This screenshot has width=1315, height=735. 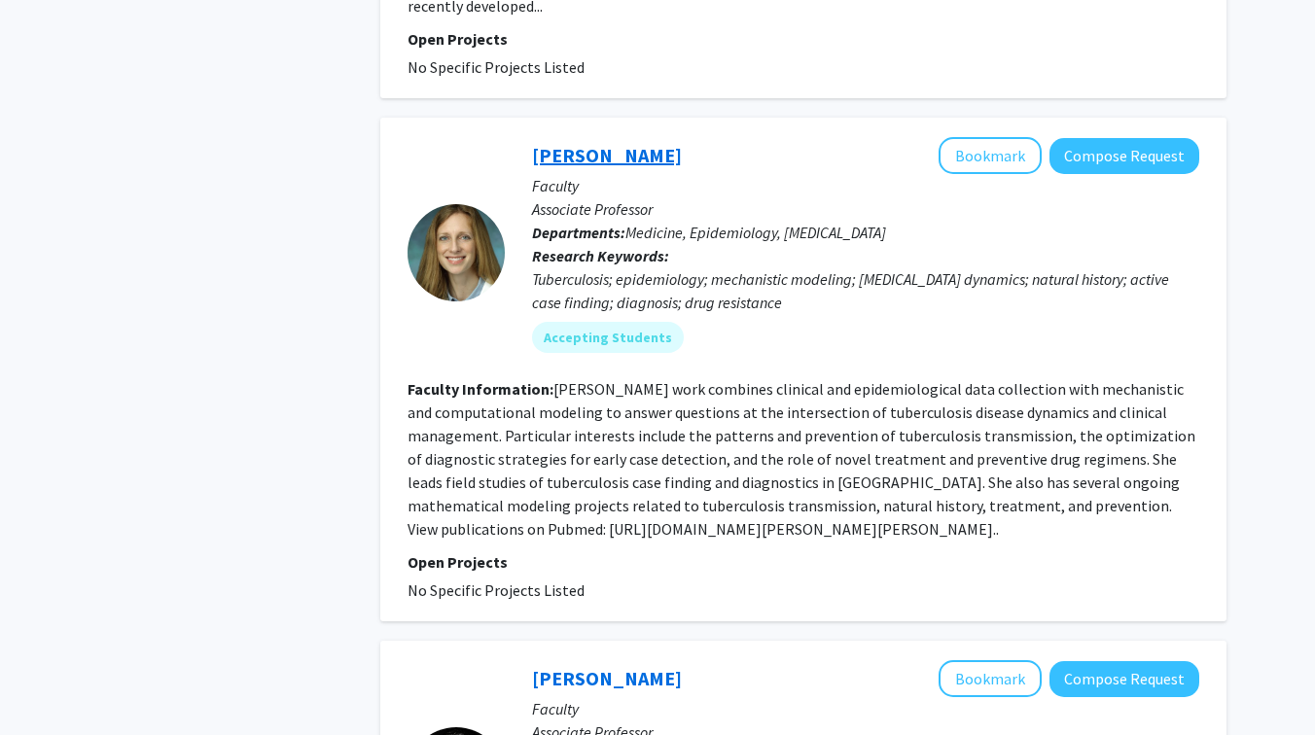 What do you see at coordinates (608, 338) in the screenshot?
I see `mat-chip: Accepting Students` at bounding box center [608, 338].